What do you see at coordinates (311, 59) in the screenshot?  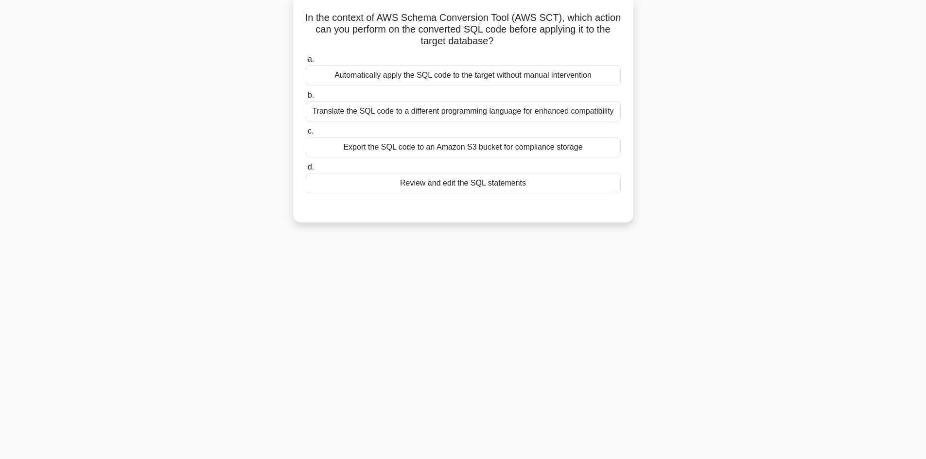 I see `span: a.` at bounding box center [311, 59].